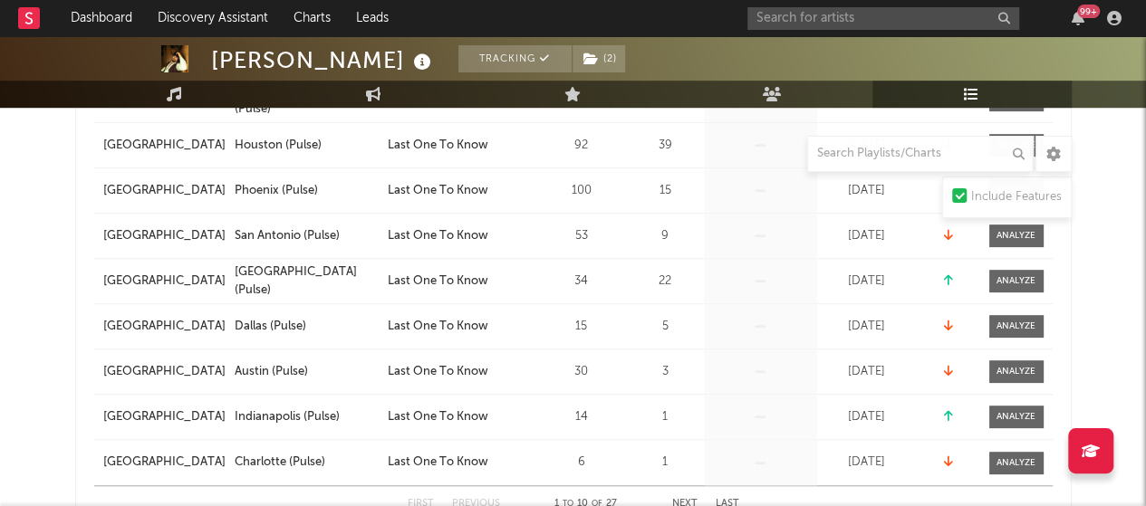 This screenshot has height=506, width=1146. What do you see at coordinates (306, 372) in the screenshot?
I see `a: Austin (Pulse)` at bounding box center [306, 372].